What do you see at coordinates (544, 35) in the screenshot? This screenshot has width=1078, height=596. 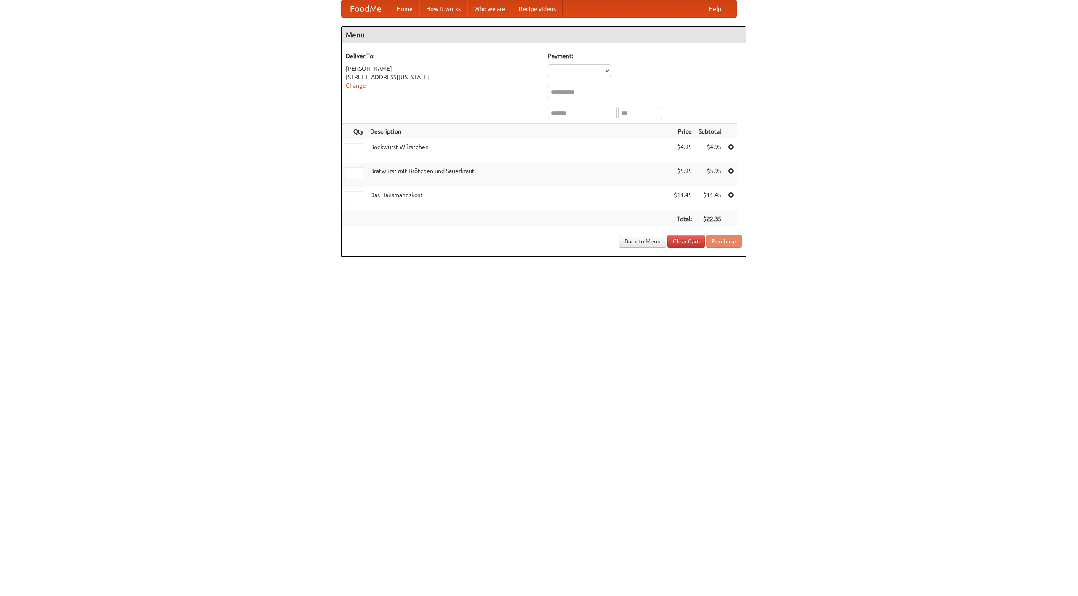 I see `h4: Menu` at bounding box center [544, 35].